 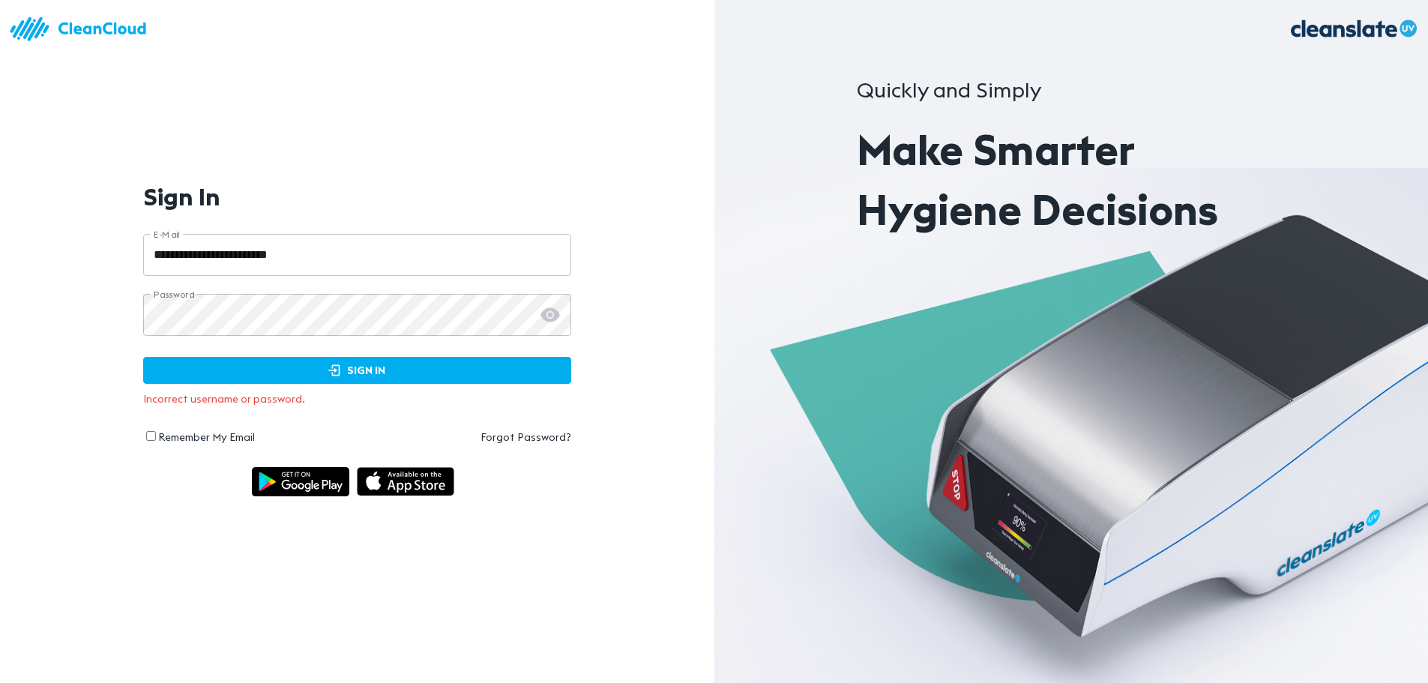 What do you see at coordinates (464, 437) in the screenshot?
I see `a: Forgot Password?` at bounding box center [464, 437].